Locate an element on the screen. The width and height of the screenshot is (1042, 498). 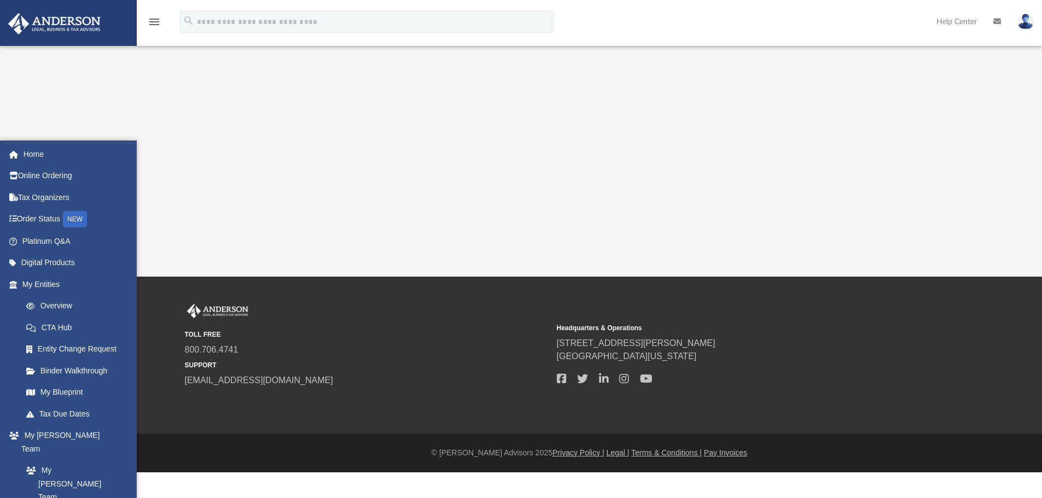
a: 800.706.4741 is located at coordinates (212, 349).